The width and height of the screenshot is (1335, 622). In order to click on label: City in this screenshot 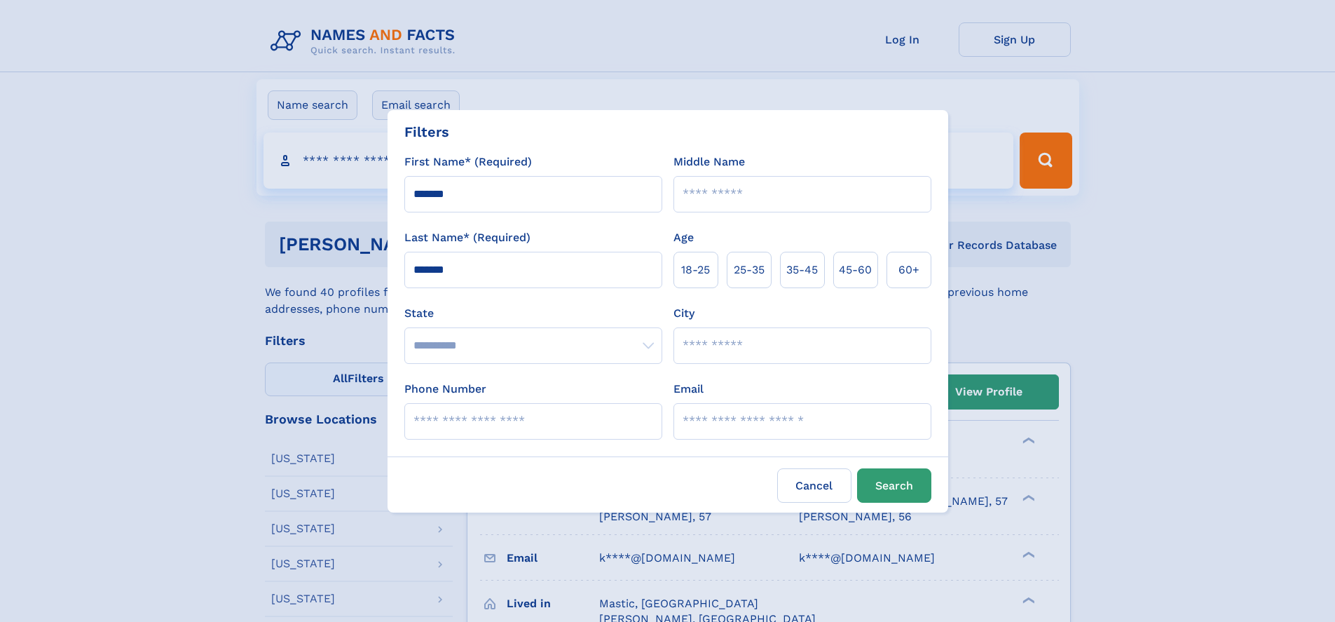, I will do `click(684, 313)`.